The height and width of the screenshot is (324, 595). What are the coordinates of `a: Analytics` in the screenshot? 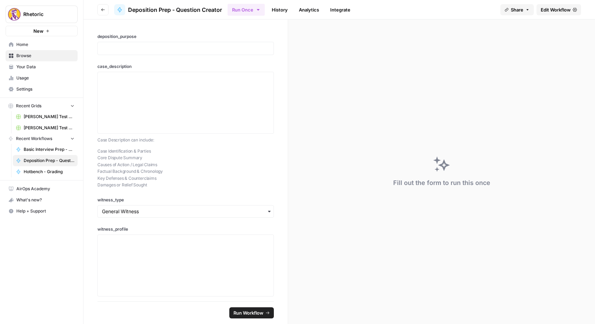 It's located at (309, 10).